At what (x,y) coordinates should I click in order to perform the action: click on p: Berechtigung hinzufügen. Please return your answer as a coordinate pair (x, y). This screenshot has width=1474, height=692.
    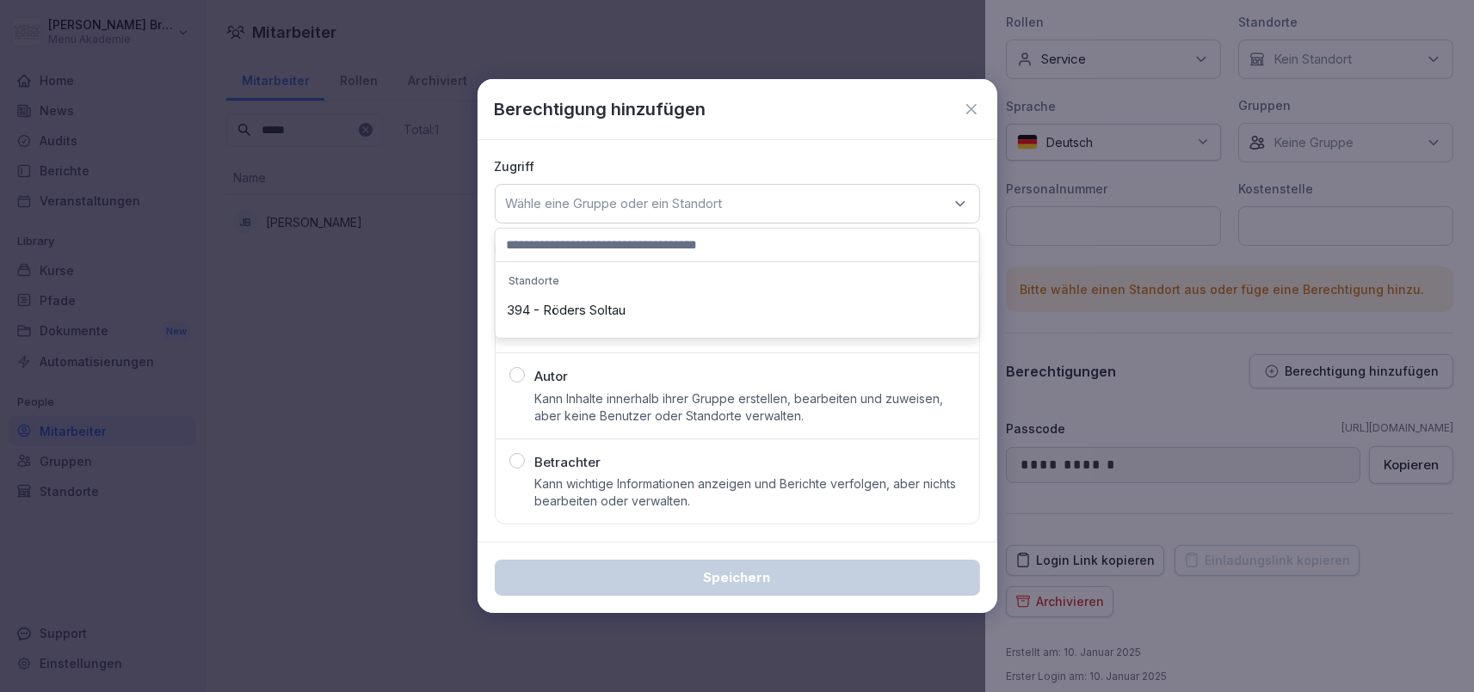
    Looking at the image, I should click on (600, 109).